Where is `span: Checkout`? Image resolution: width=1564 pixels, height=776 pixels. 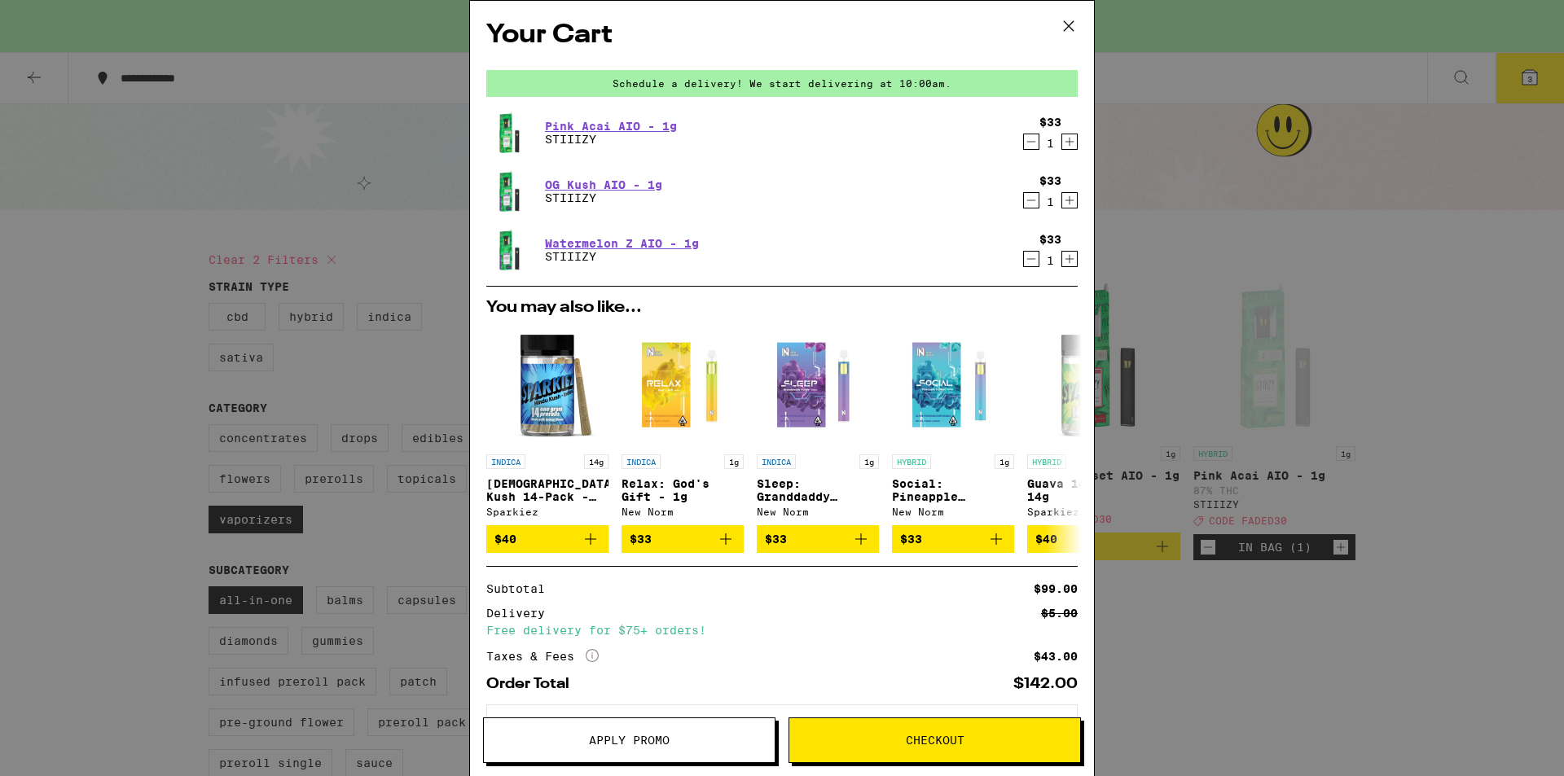
span: Checkout is located at coordinates (935, 741).